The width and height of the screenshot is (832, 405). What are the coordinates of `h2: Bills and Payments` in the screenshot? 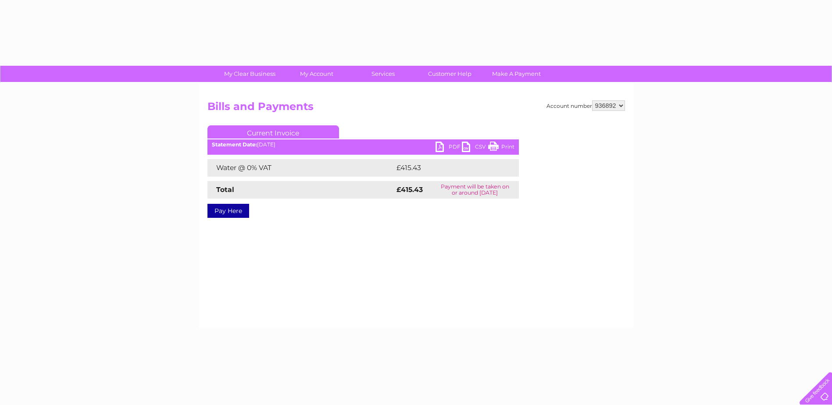 It's located at (416, 109).